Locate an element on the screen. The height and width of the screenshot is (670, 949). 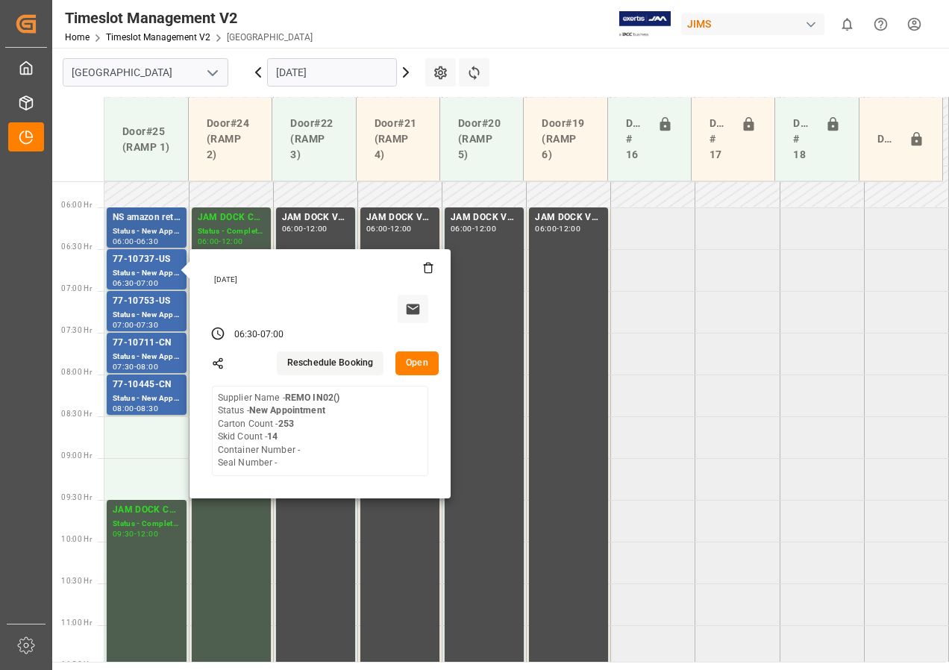
div: 09:30 is located at coordinates (123, 533).